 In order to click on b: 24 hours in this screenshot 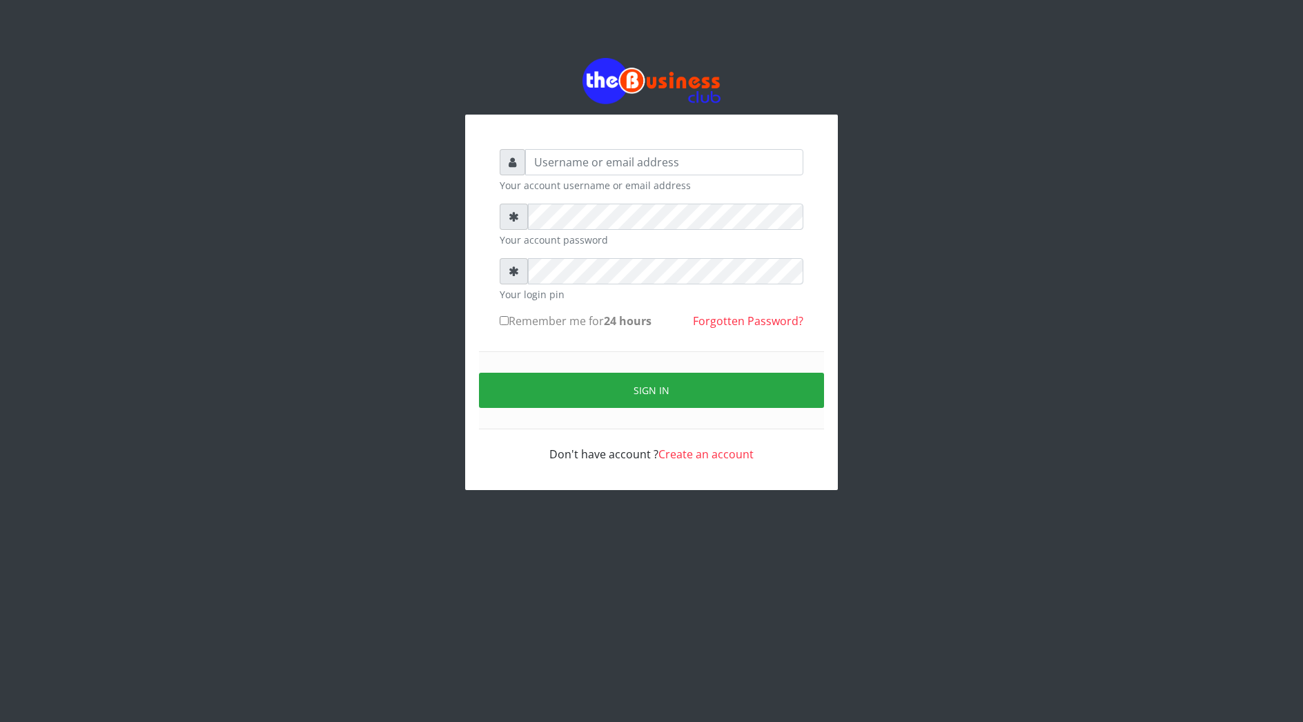, I will do `click(627, 321)`.